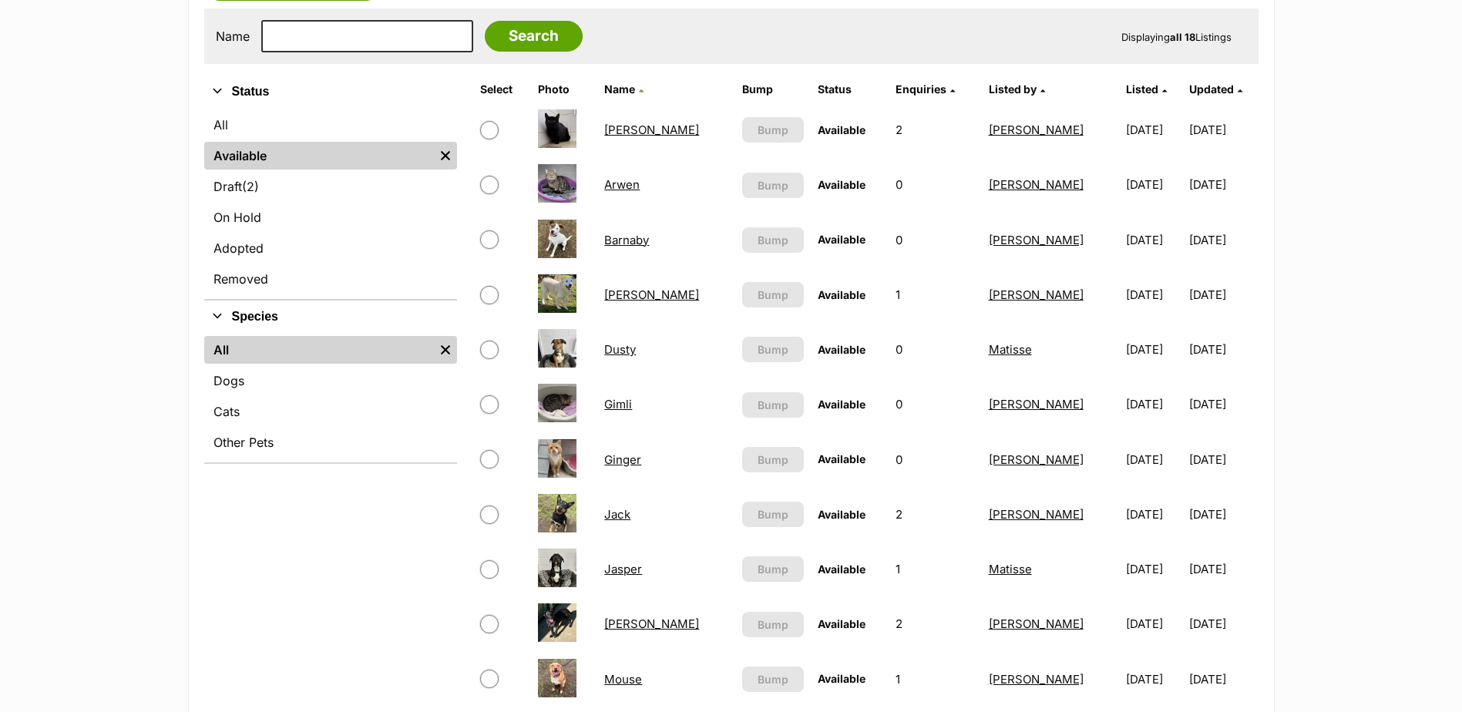  What do you see at coordinates (925, 89) in the screenshot?
I see `a: Enquiries` at bounding box center [925, 89].